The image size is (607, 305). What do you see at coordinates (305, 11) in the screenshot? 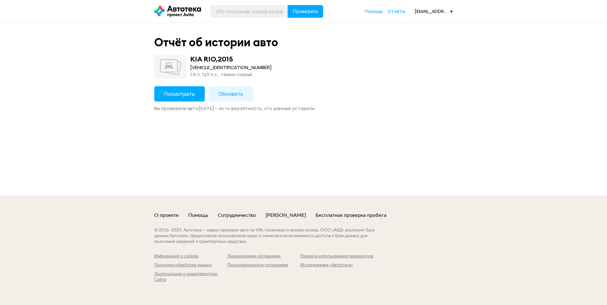
I see `button: Проверить` at bounding box center [305, 11].